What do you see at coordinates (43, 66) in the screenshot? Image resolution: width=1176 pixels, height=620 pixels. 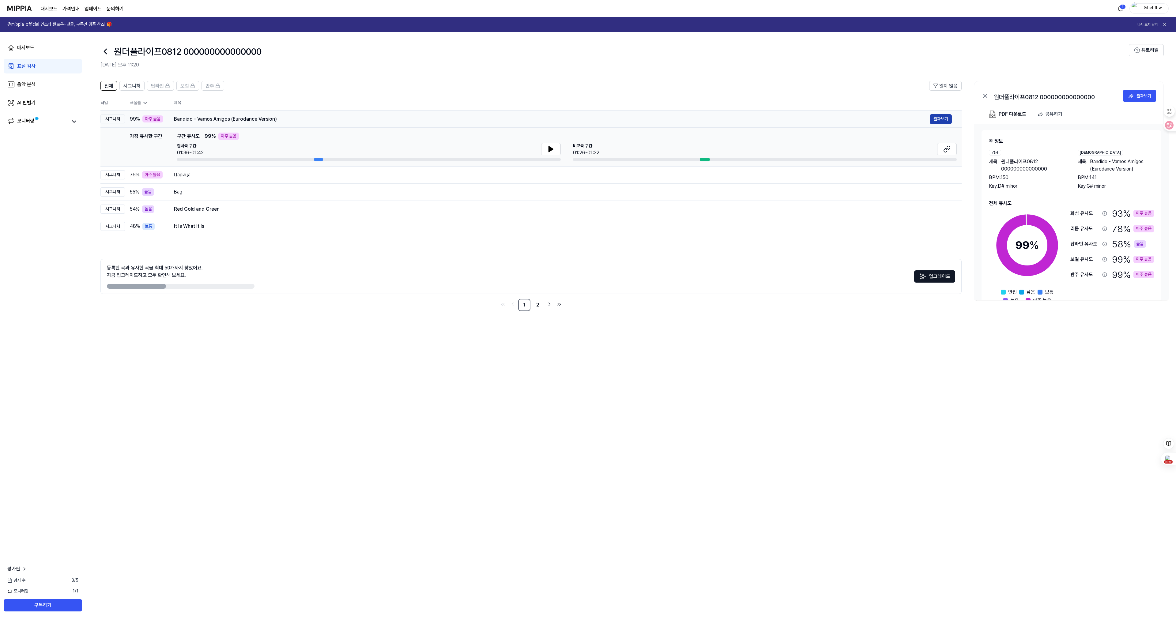 I see `a: 표절 검사` at bounding box center [43, 66].